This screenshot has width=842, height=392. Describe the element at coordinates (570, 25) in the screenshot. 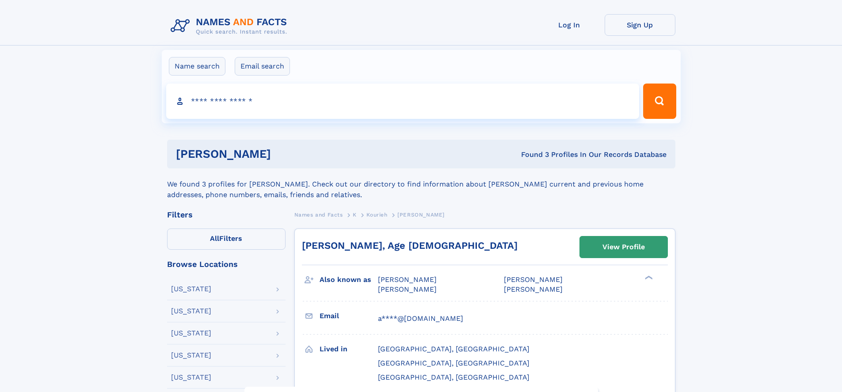

I see `a: Log In` at that location.